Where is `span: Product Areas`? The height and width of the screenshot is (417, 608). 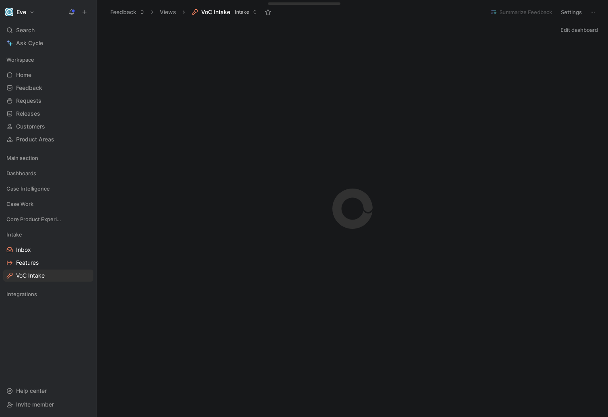
span: Product Areas is located at coordinates (35, 139).